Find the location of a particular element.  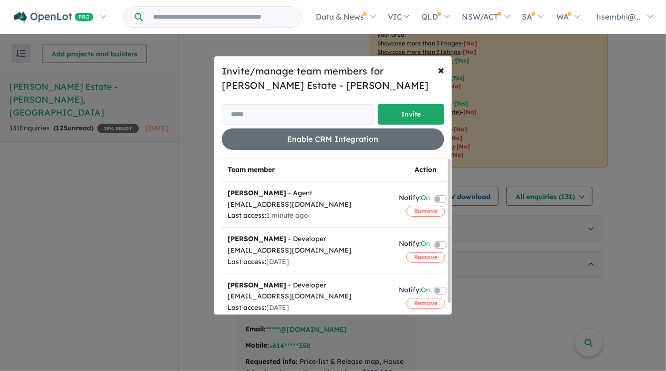

span: hsembhi@... is located at coordinates (618, 17).